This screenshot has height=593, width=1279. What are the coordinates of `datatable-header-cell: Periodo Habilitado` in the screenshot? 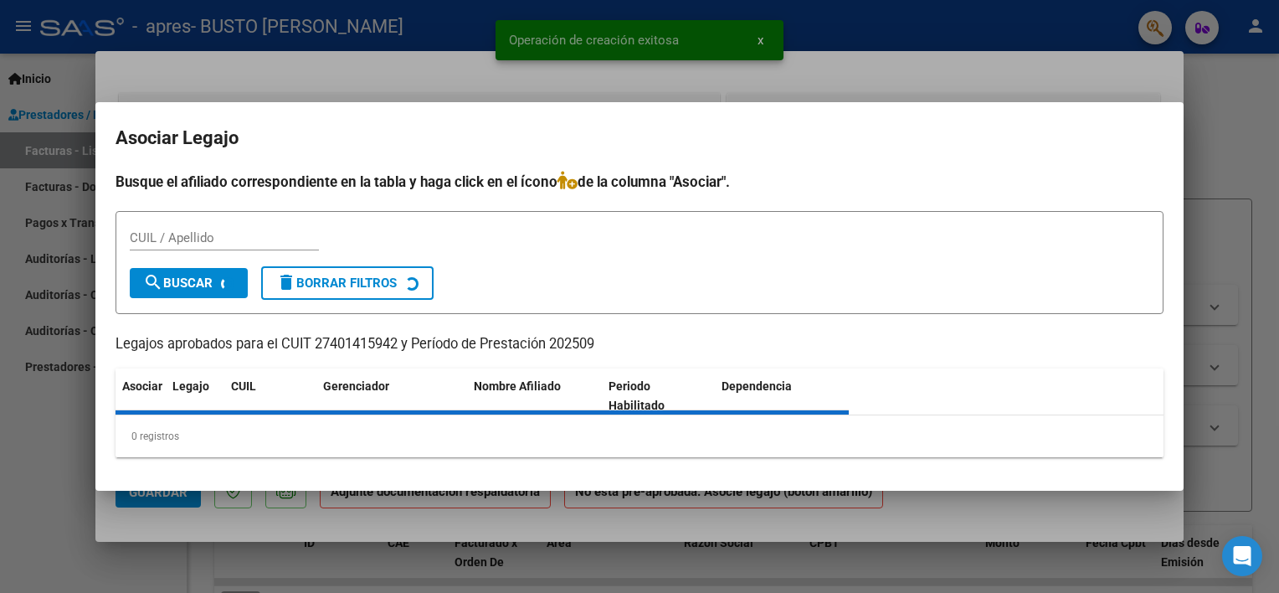 It's located at (658, 396).